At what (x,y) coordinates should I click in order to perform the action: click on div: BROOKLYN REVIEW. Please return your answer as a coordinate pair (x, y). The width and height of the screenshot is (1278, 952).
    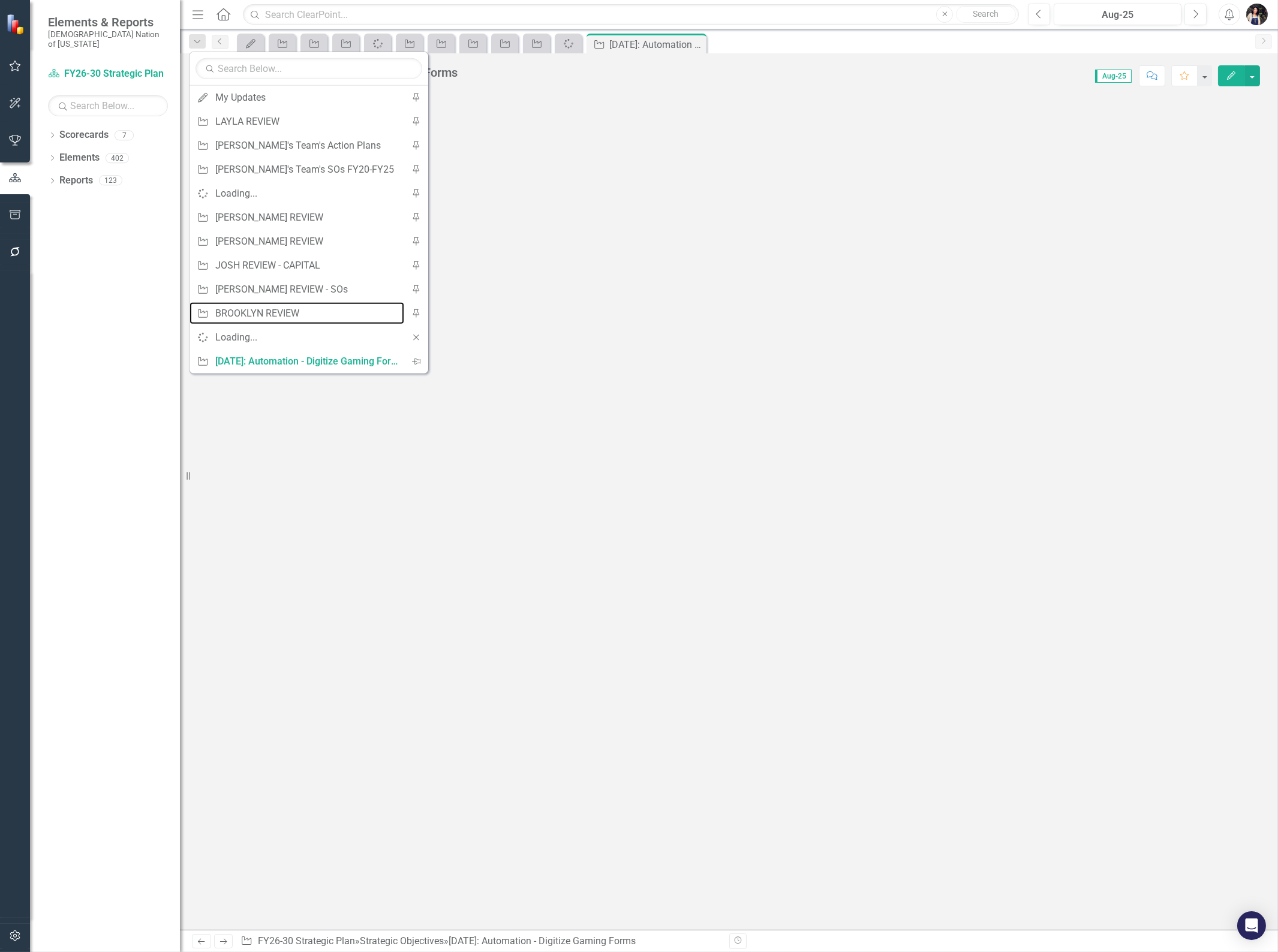
    Looking at the image, I should click on (307, 313).